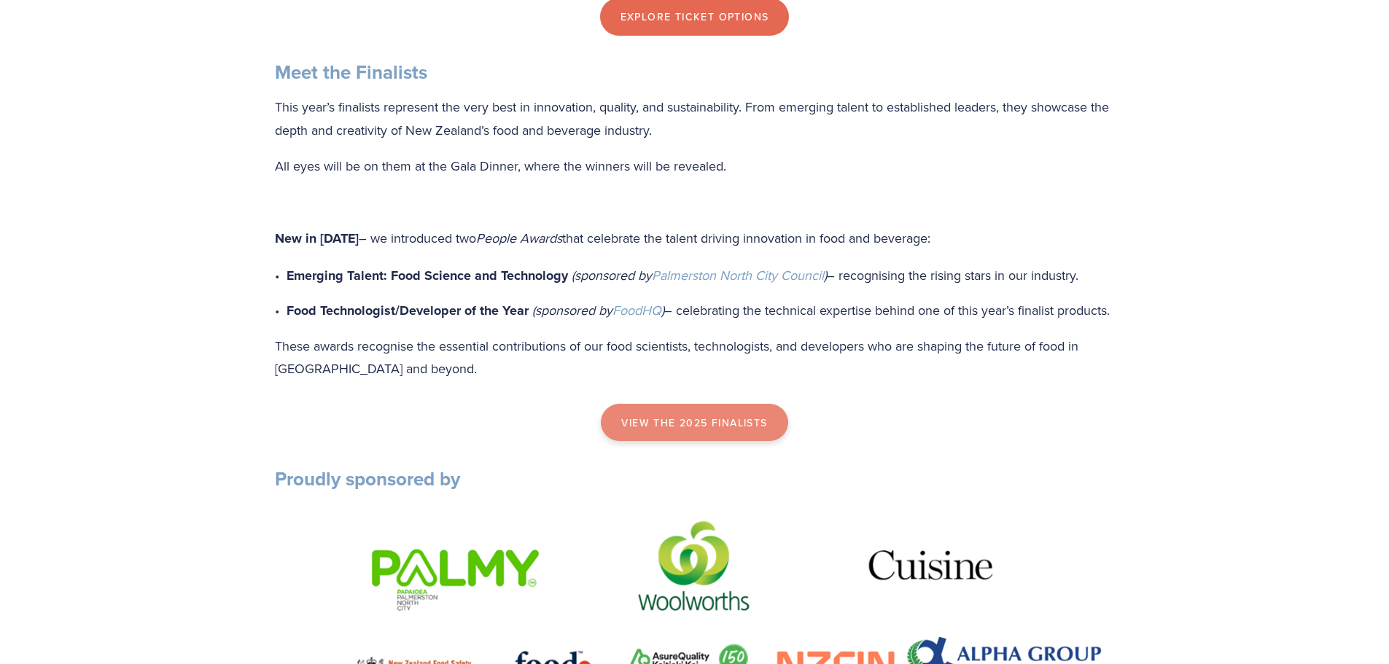 The height and width of the screenshot is (664, 1389). What do you see at coordinates (407, 311) in the screenshot?
I see `strong: Food Technologist/Developer of the Year` at bounding box center [407, 311].